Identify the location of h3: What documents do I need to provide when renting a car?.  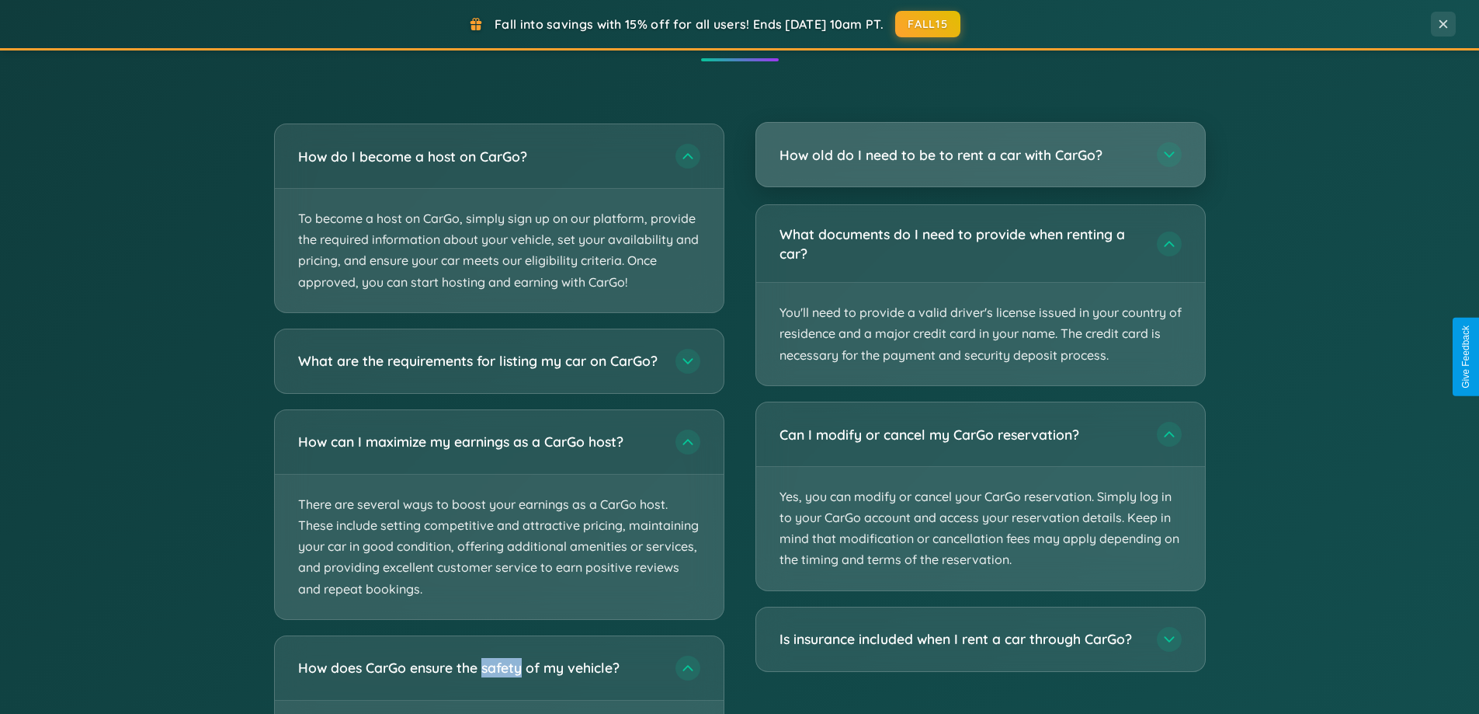
(961, 243).